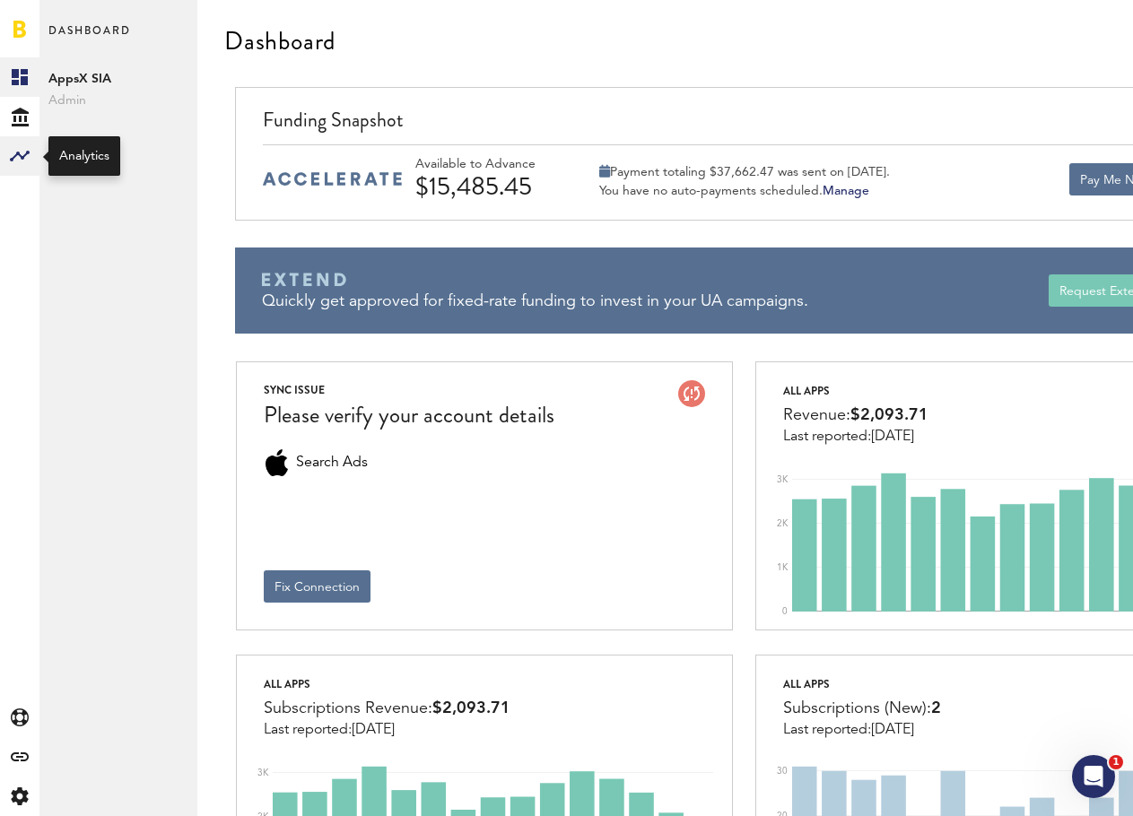 The width and height of the screenshot is (1133, 816). Describe the element at coordinates (277, 463) in the screenshot. I see `div: Search Ads` at that location.